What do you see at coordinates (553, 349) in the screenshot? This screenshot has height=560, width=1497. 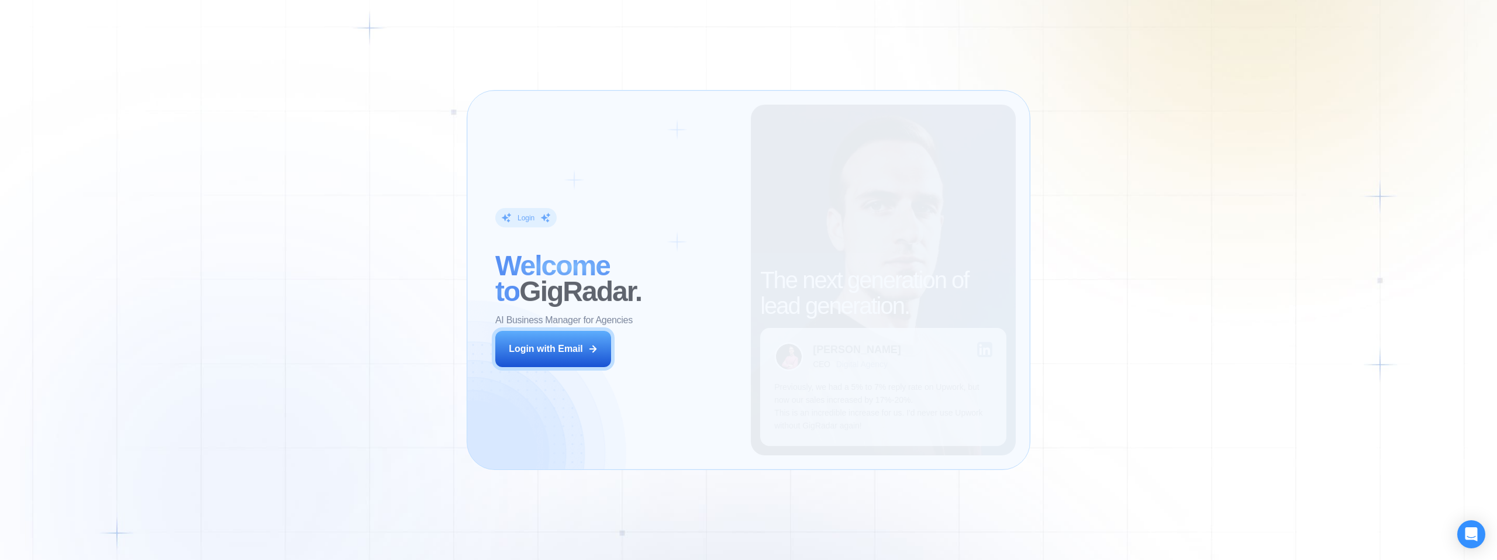 I see `button: Login with Email` at bounding box center [553, 349].